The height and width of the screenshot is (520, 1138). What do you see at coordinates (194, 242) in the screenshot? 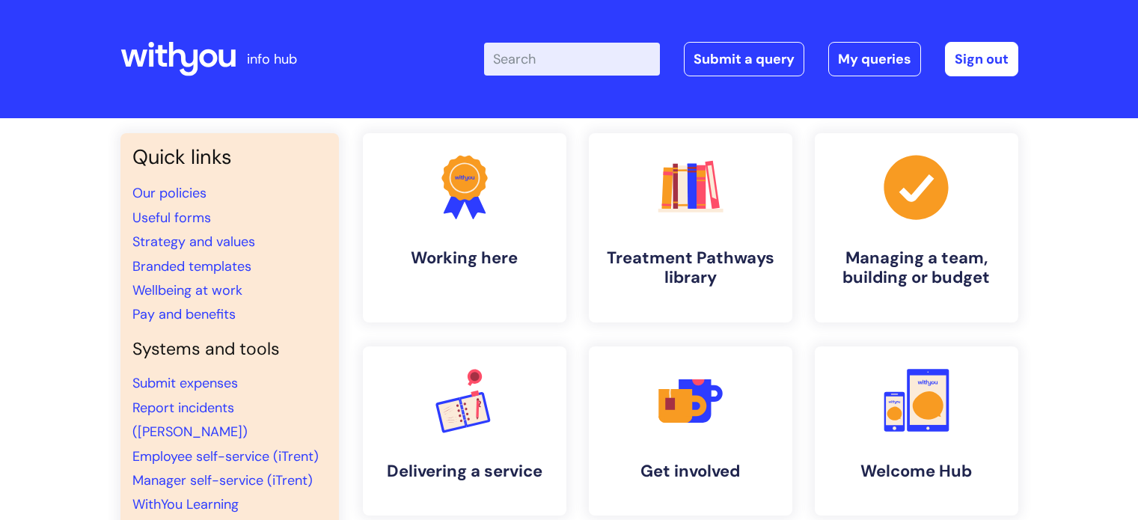
I see `a: Strategy and values` at bounding box center [194, 242].